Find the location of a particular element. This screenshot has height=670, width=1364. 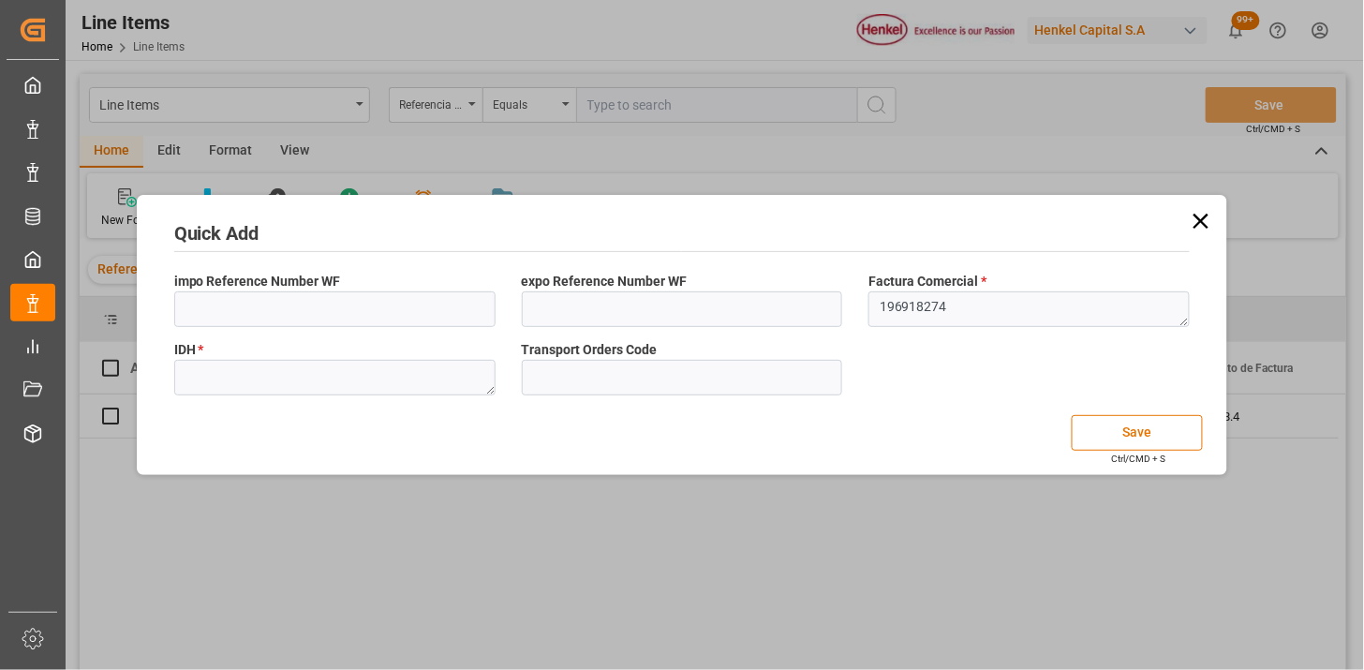

span: IDH is located at coordinates (189, 349).